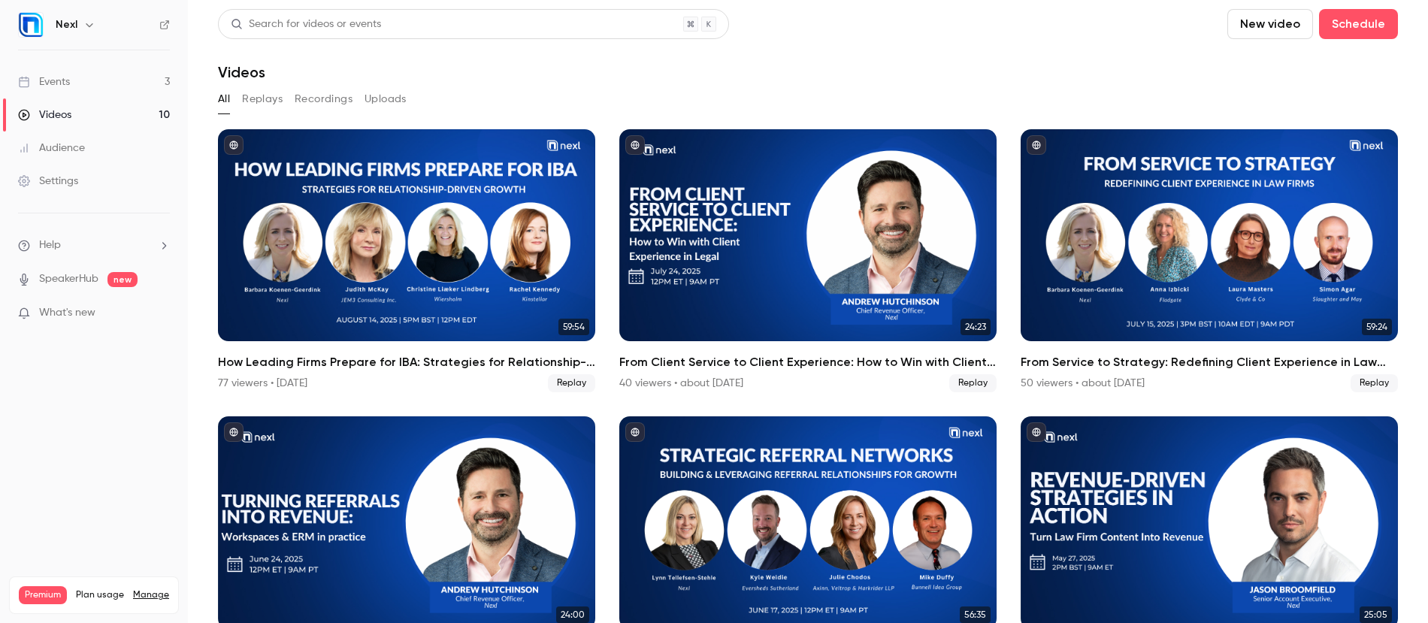 The height and width of the screenshot is (623, 1428). What do you see at coordinates (323, 99) in the screenshot?
I see `button: Recordings` at bounding box center [323, 99].